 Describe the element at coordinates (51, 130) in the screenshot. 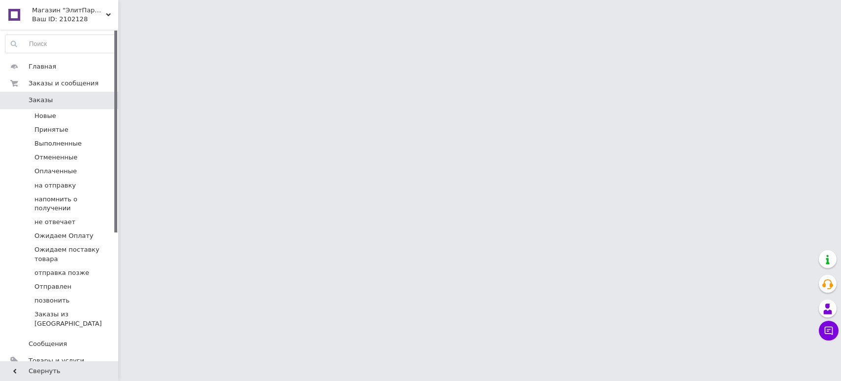

I see `span: Принятые` at that location.